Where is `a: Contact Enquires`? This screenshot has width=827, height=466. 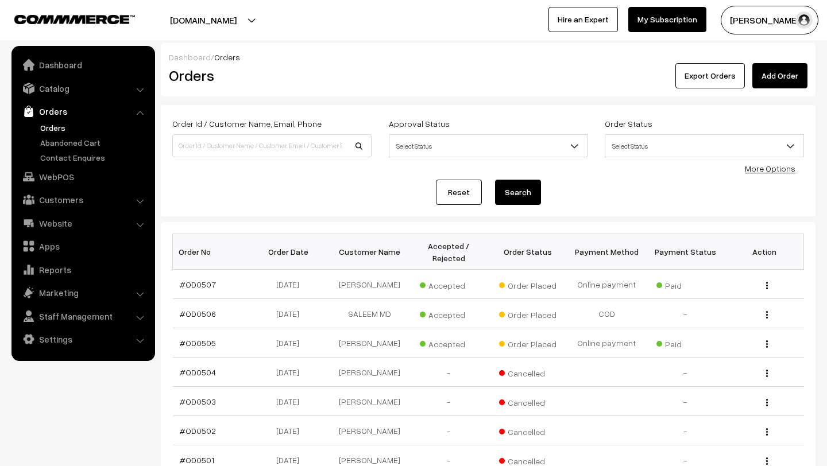 a: Contact Enquires is located at coordinates (94, 157).